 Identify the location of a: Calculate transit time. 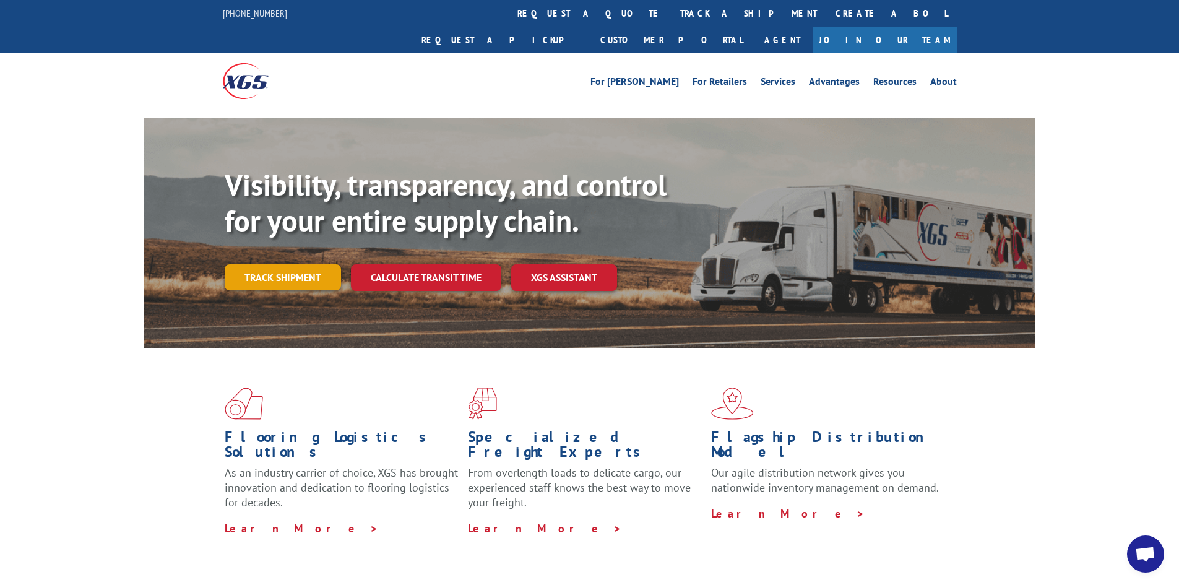
(426, 277).